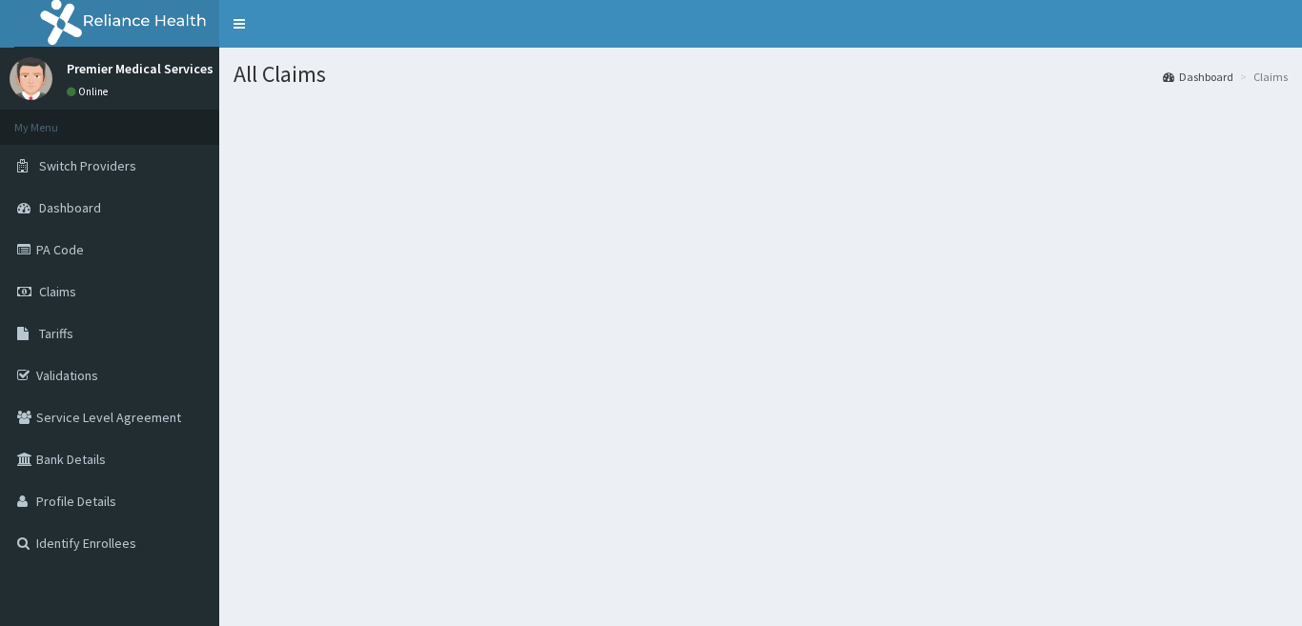 This screenshot has height=626, width=1302. Describe the element at coordinates (31, 78) in the screenshot. I see `img: User Image` at that location.